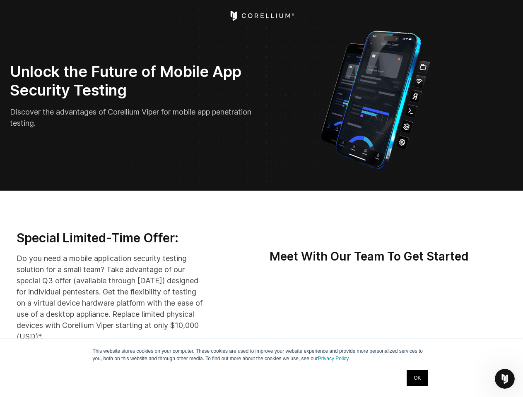 This screenshot has width=523, height=397. What do you see at coordinates (333, 359) in the screenshot?
I see `a: Privacy Policy.` at bounding box center [333, 359].